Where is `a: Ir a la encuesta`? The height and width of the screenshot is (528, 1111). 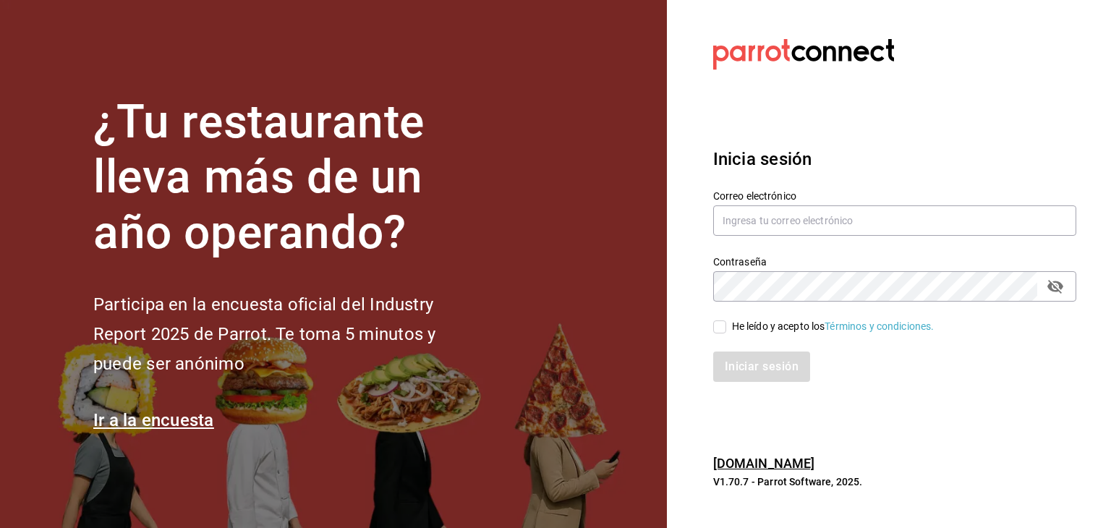
a: Ir a la encuesta is located at coordinates (153, 420).